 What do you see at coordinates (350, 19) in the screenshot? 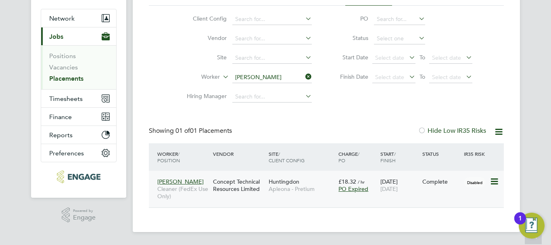
I see `label: PO` at bounding box center [350, 19].